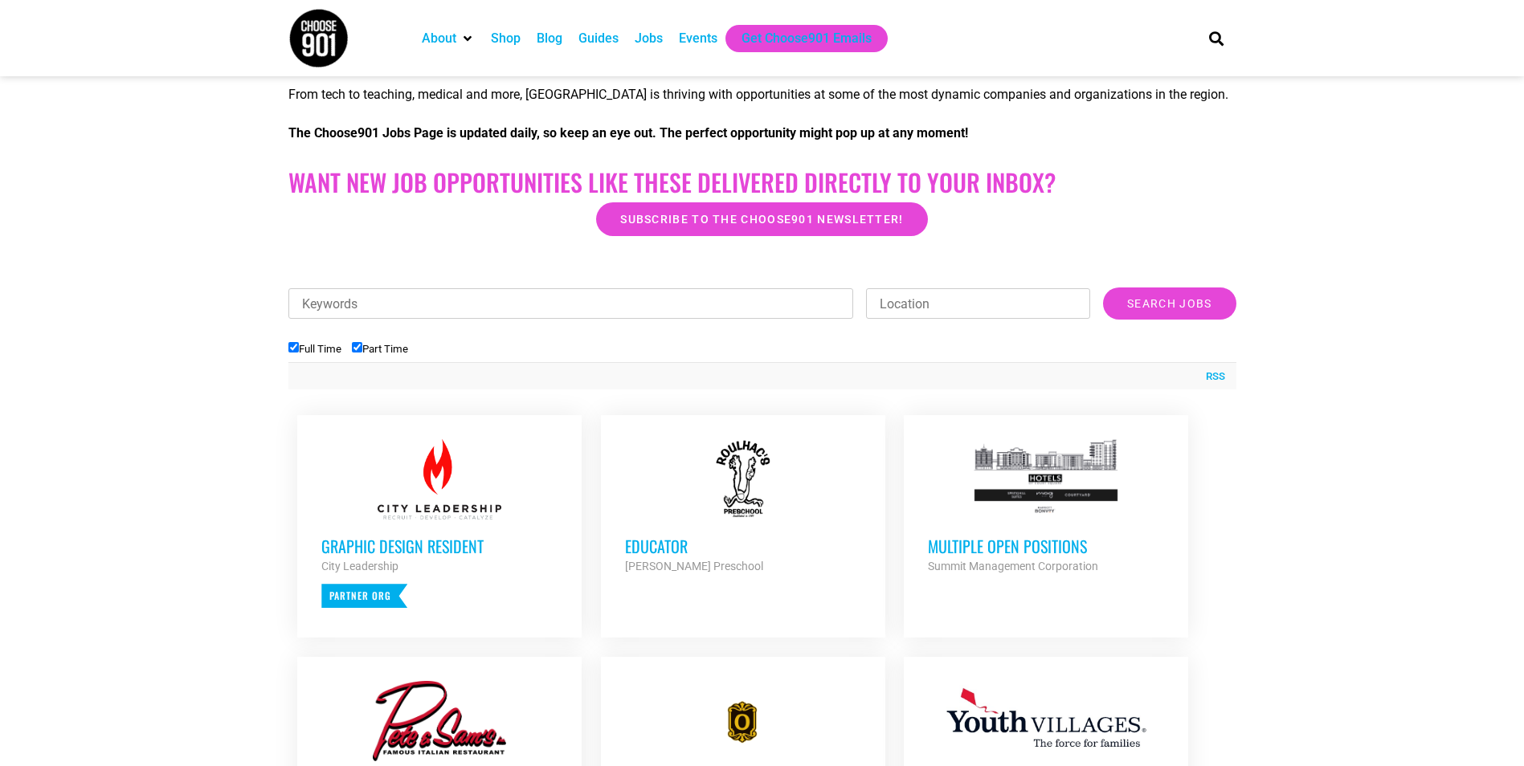 Image resolution: width=1524 pixels, height=766 pixels. What do you see at coordinates (698, 39) in the screenshot?
I see `a: Events` at bounding box center [698, 39].